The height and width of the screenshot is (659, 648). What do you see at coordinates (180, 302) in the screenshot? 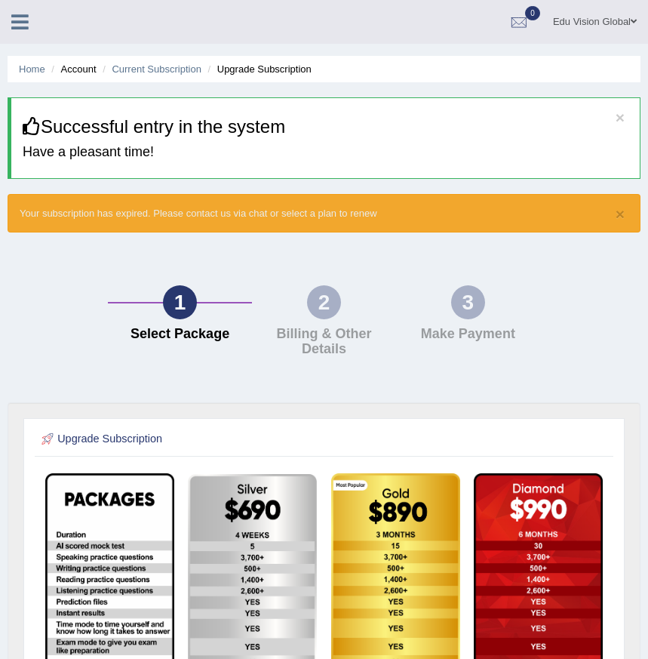
I see `div: 1` at bounding box center [180, 302].